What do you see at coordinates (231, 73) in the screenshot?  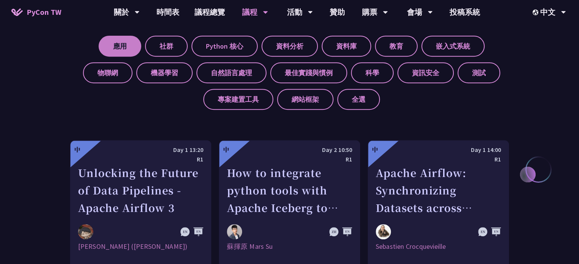 I see `label: 自然語言處理` at bounding box center [231, 73].